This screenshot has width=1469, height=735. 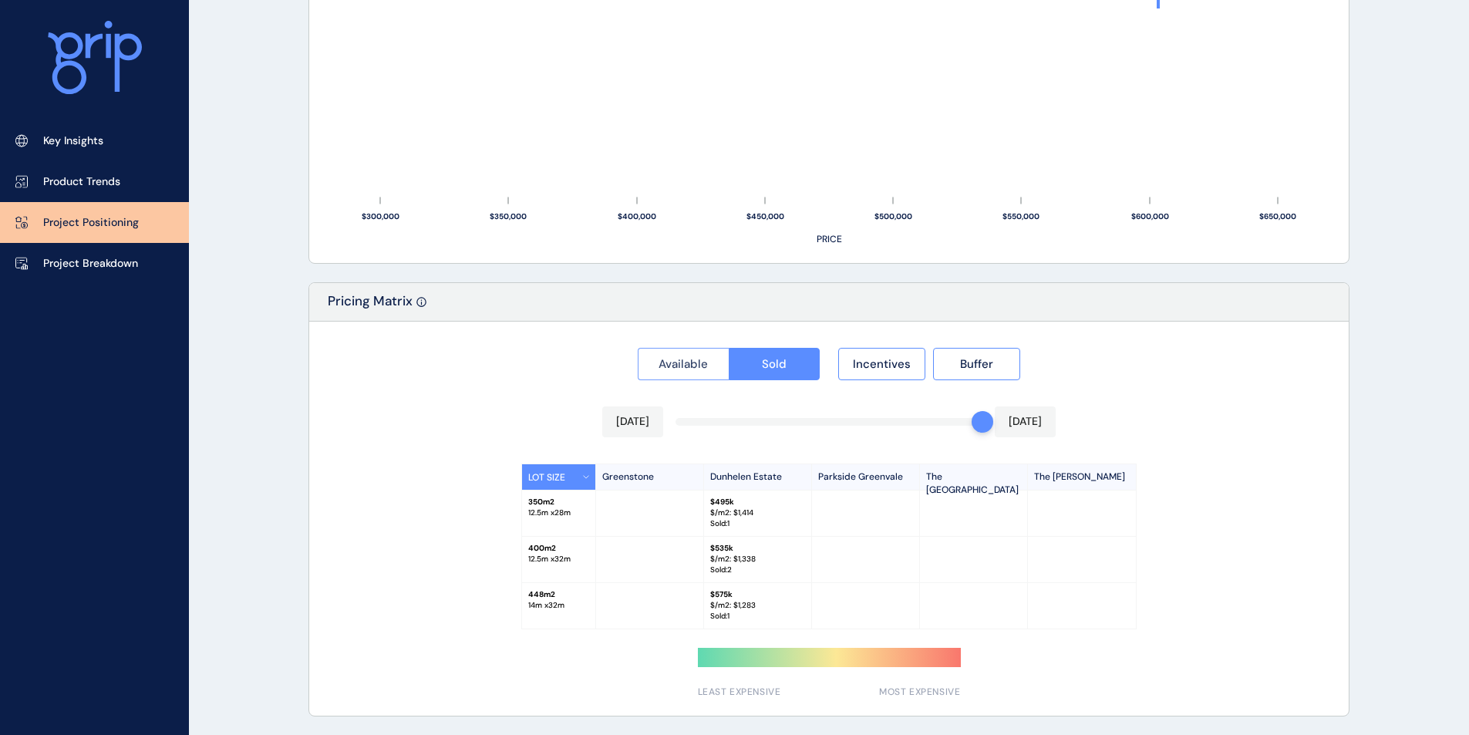 What do you see at coordinates (757, 513) in the screenshot?
I see `p: $/m2: $ 1,414` at bounding box center [757, 513].